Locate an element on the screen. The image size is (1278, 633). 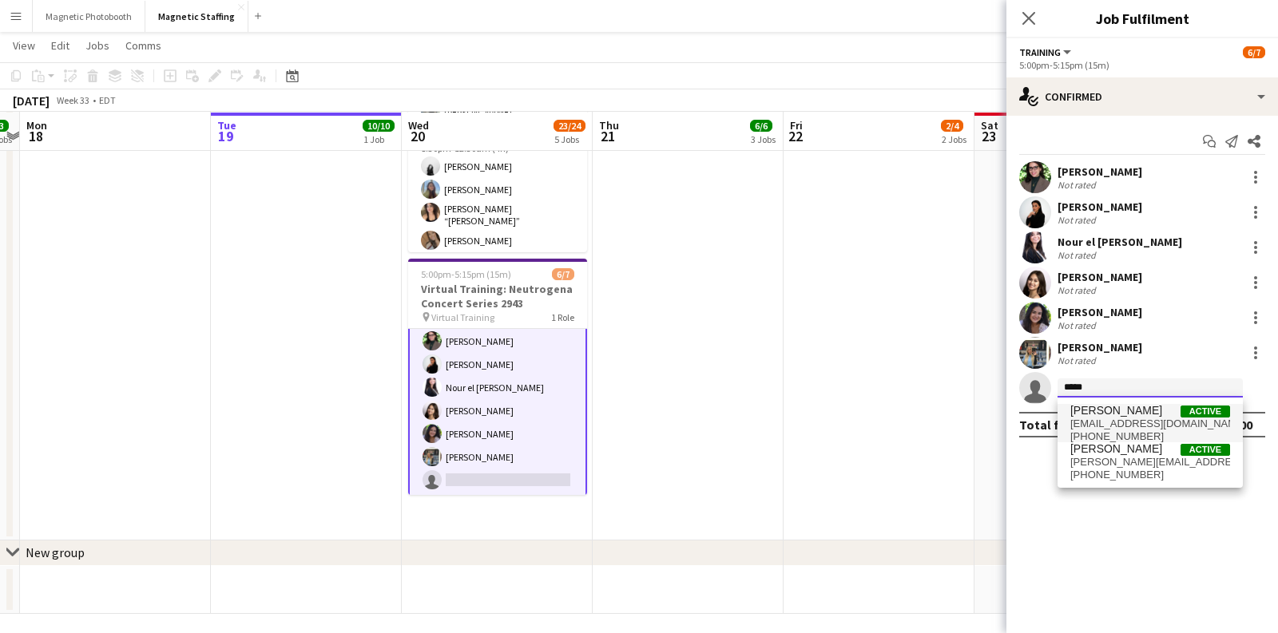
span: 5:00pm-5:15pm (15m) is located at coordinates (466, 274).